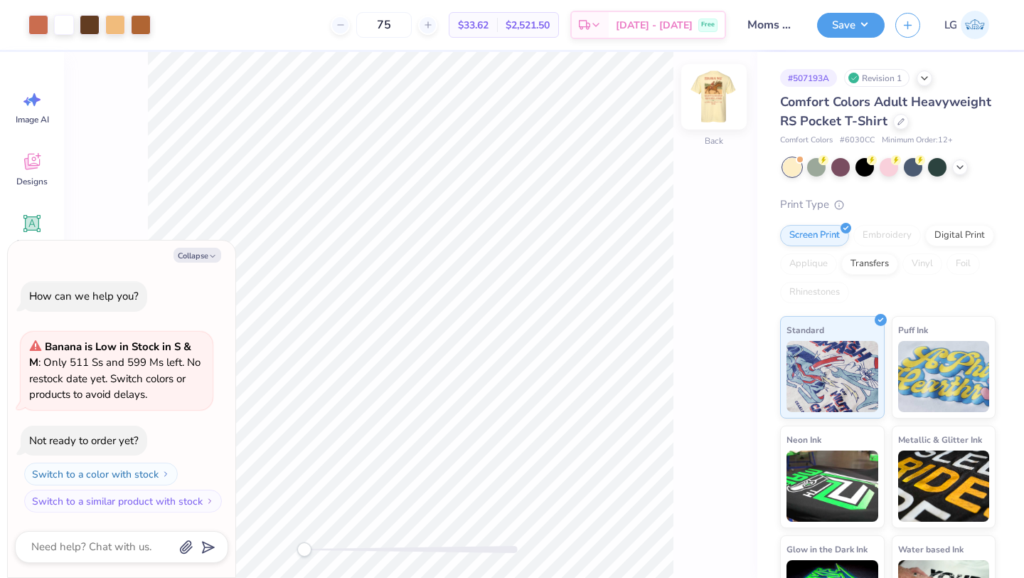 This screenshot has width=1024, height=578. I want to click on div: Transfers, so click(870, 264).